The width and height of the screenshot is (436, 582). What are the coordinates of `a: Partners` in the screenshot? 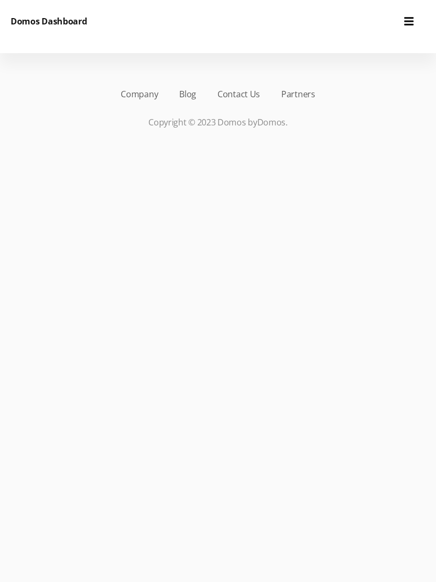 It's located at (298, 94).